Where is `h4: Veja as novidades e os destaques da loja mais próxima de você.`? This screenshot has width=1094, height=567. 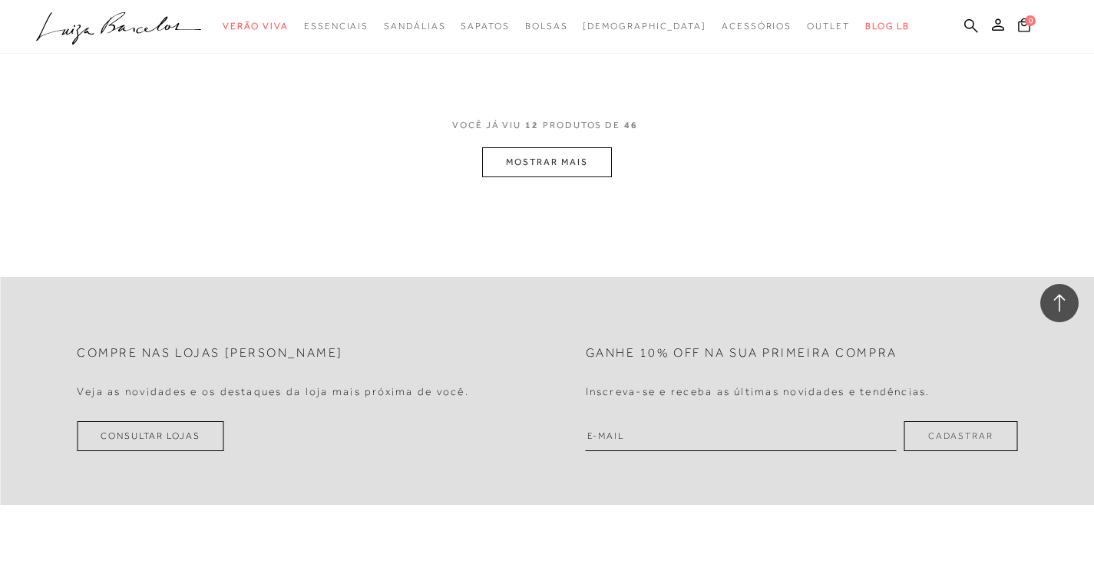
h4: Veja as novidades e os destaques da loja mais próxima de você. is located at coordinates (273, 392).